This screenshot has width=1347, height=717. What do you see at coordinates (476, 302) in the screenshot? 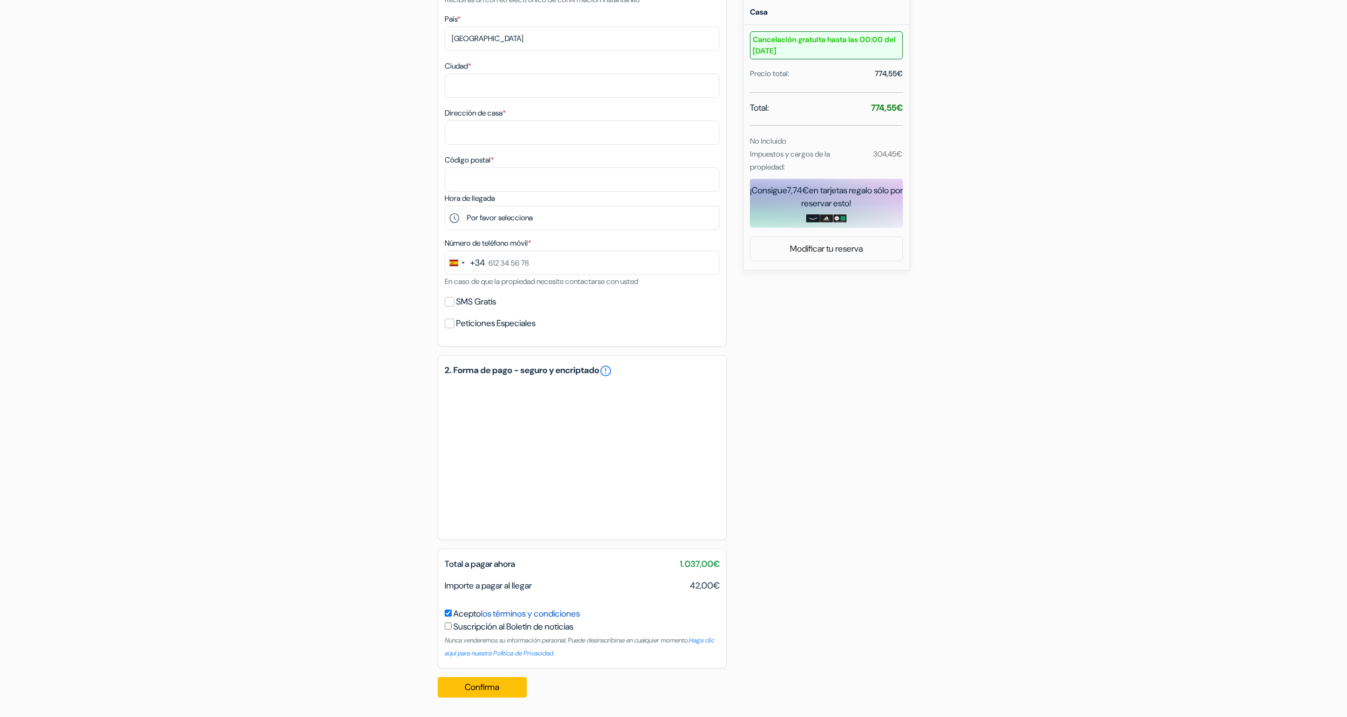
I see `label: SMS Gratis` at bounding box center [476, 302].